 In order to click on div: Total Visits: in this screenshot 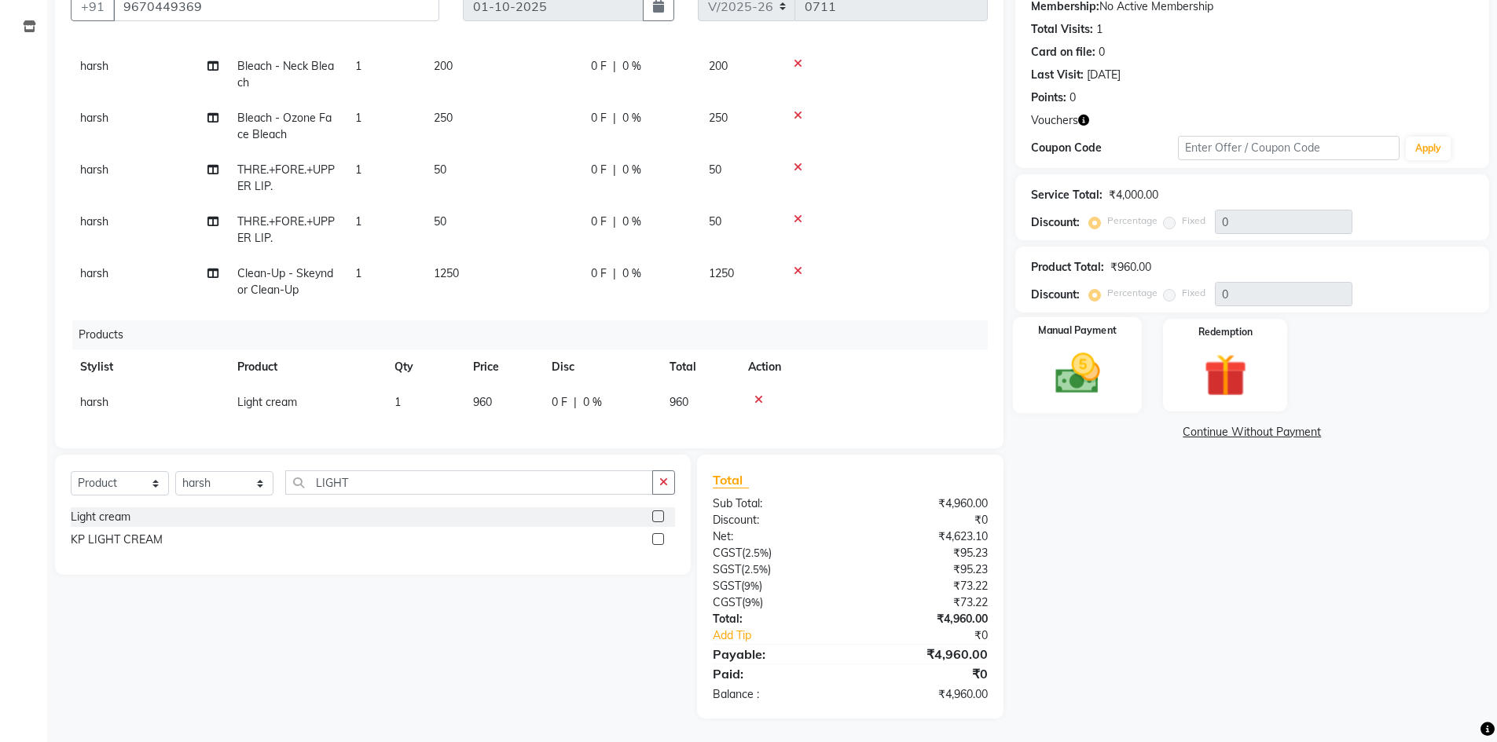, I will do `click(1061, 29)`.